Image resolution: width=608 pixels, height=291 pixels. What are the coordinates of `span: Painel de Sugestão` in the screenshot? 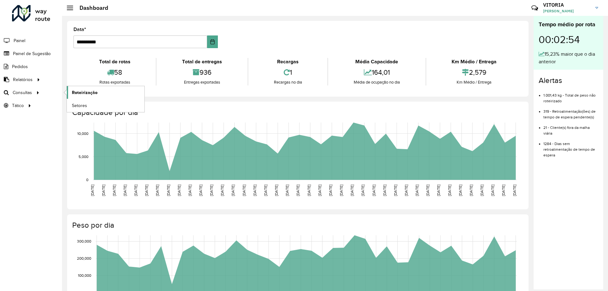 It's located at (32, 53).